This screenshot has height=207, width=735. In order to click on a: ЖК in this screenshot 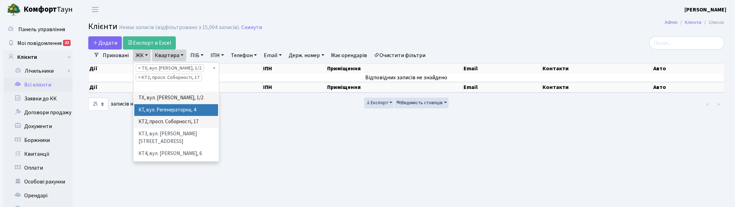, I will do `click(142, 55)`.